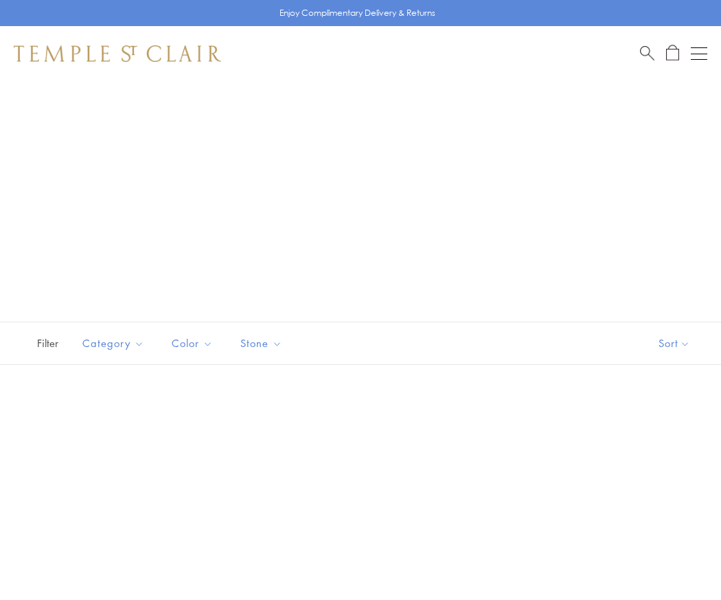 The width and height of the screenshot is (721, 600). What do you see at coordinates (699, 54) in the screenshot?
I see `button: Open navigation` at bounding box center [699, 54].